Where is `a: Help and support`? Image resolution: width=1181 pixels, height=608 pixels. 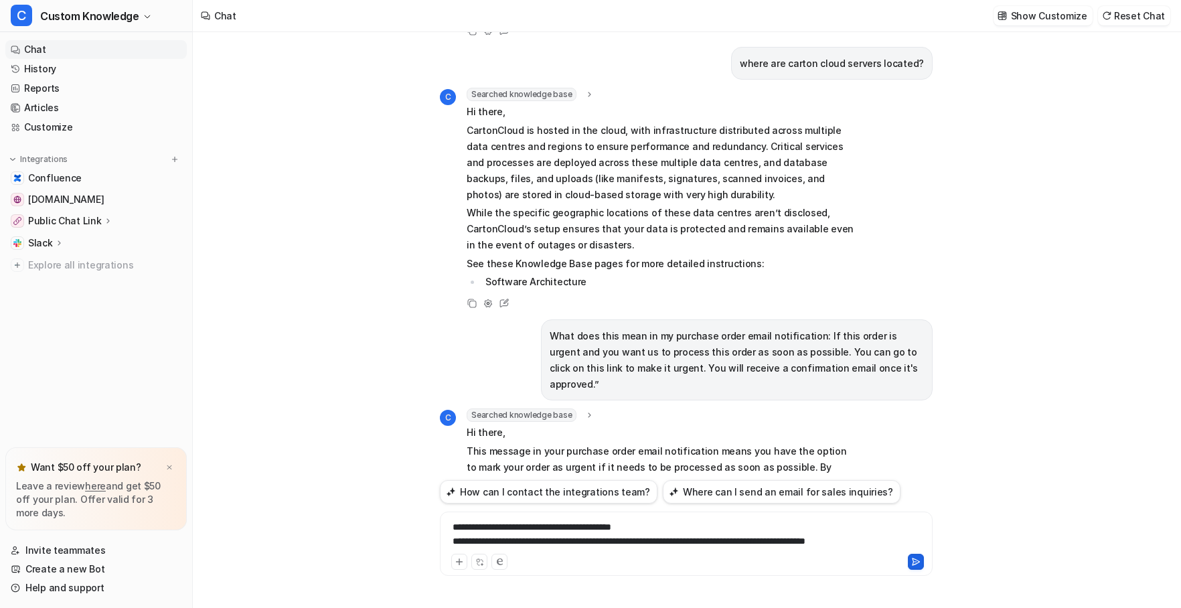 a: Help and support is located at coordinates (96, 588).